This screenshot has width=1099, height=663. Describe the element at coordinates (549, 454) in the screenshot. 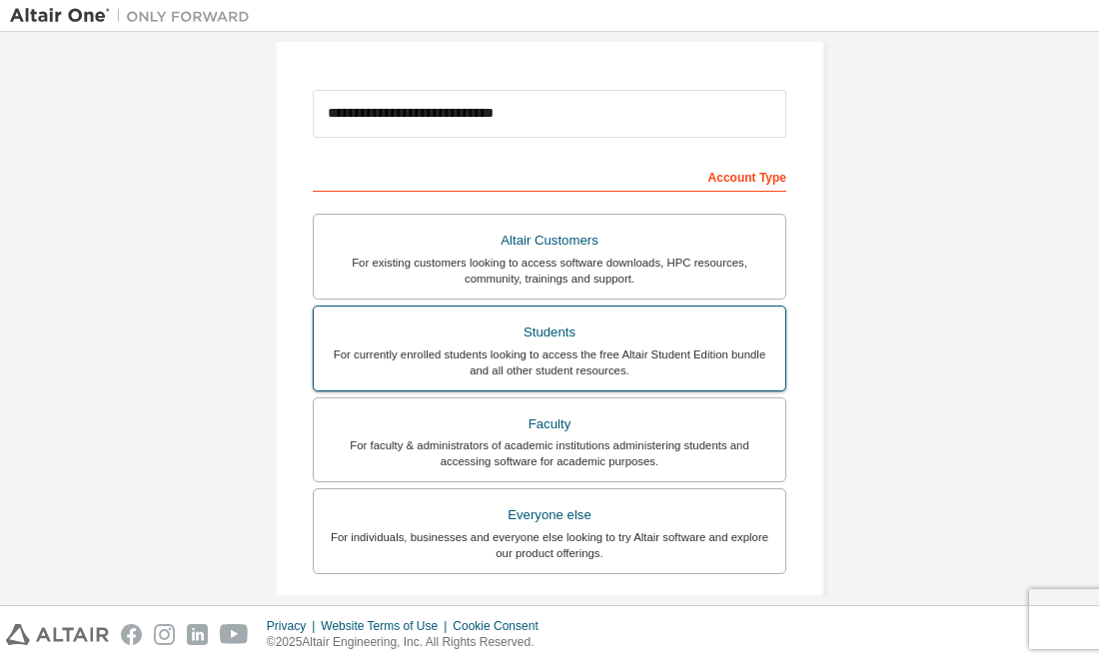

I see `div: For faculty & administrators of academic institutions administering students and accessing softwa...` at that location.